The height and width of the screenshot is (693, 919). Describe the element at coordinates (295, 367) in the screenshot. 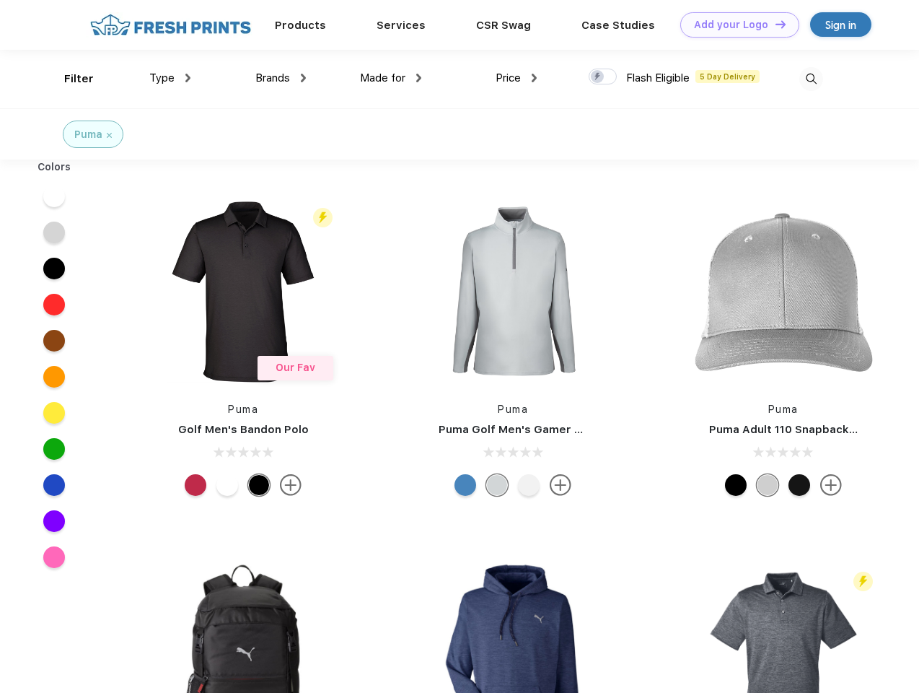

I see `span: Our Fav` at that location.